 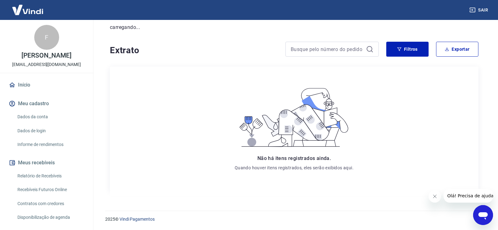 I want to click on button: Filtros, so click(x=407, y=49).